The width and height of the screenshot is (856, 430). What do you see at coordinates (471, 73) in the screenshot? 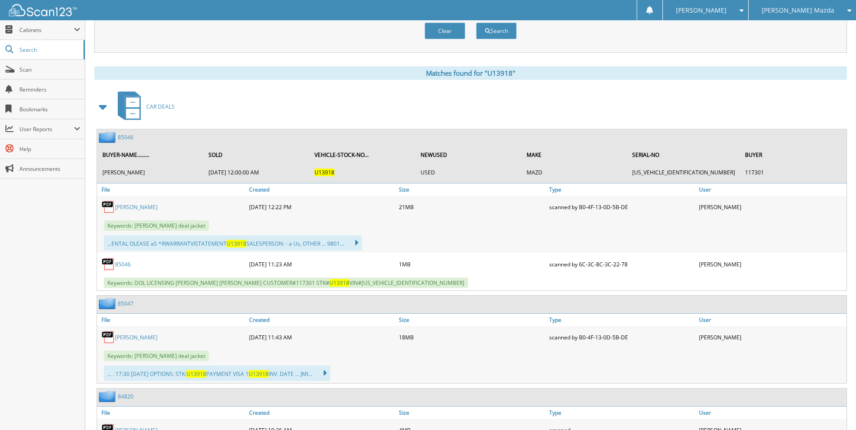
I see `div: Matches found for "U13918"` at bounding box center [471, 73].